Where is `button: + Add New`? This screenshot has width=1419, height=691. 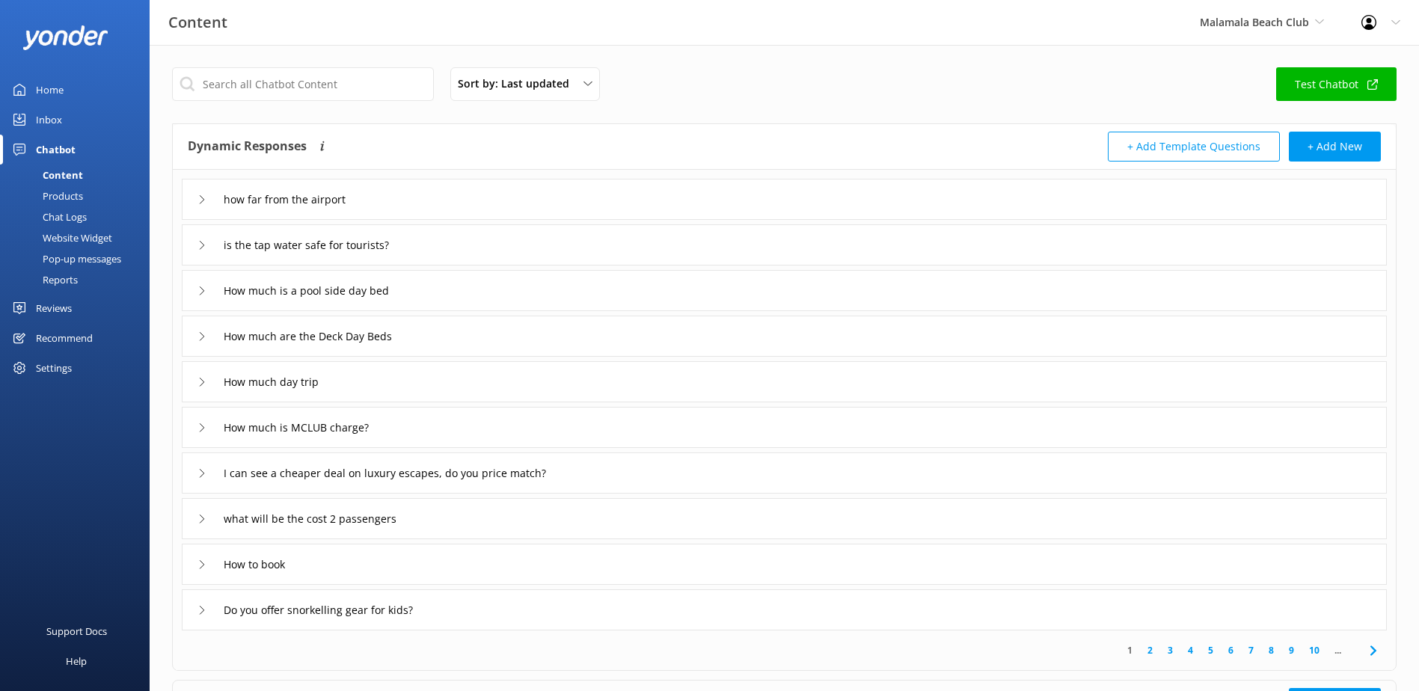 button: + Add New is located at coordinates (1334, 147).